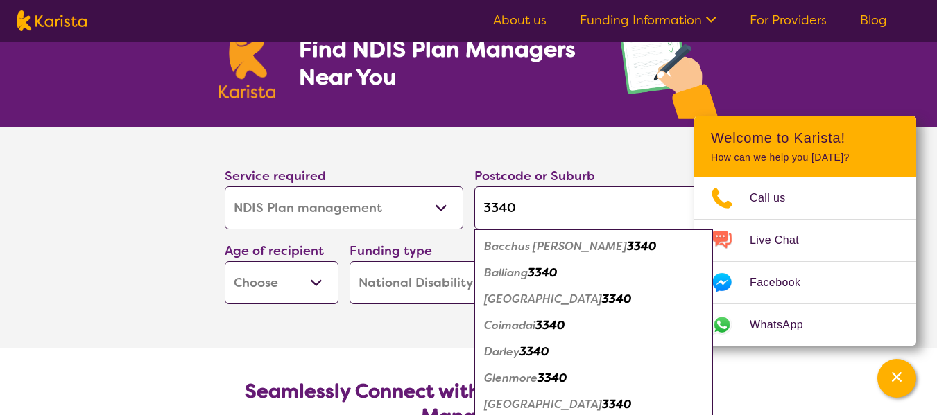 The width and height of the screenshot is (937, 415). I want to click on div: Coimadai 3340, so click(594, 326).